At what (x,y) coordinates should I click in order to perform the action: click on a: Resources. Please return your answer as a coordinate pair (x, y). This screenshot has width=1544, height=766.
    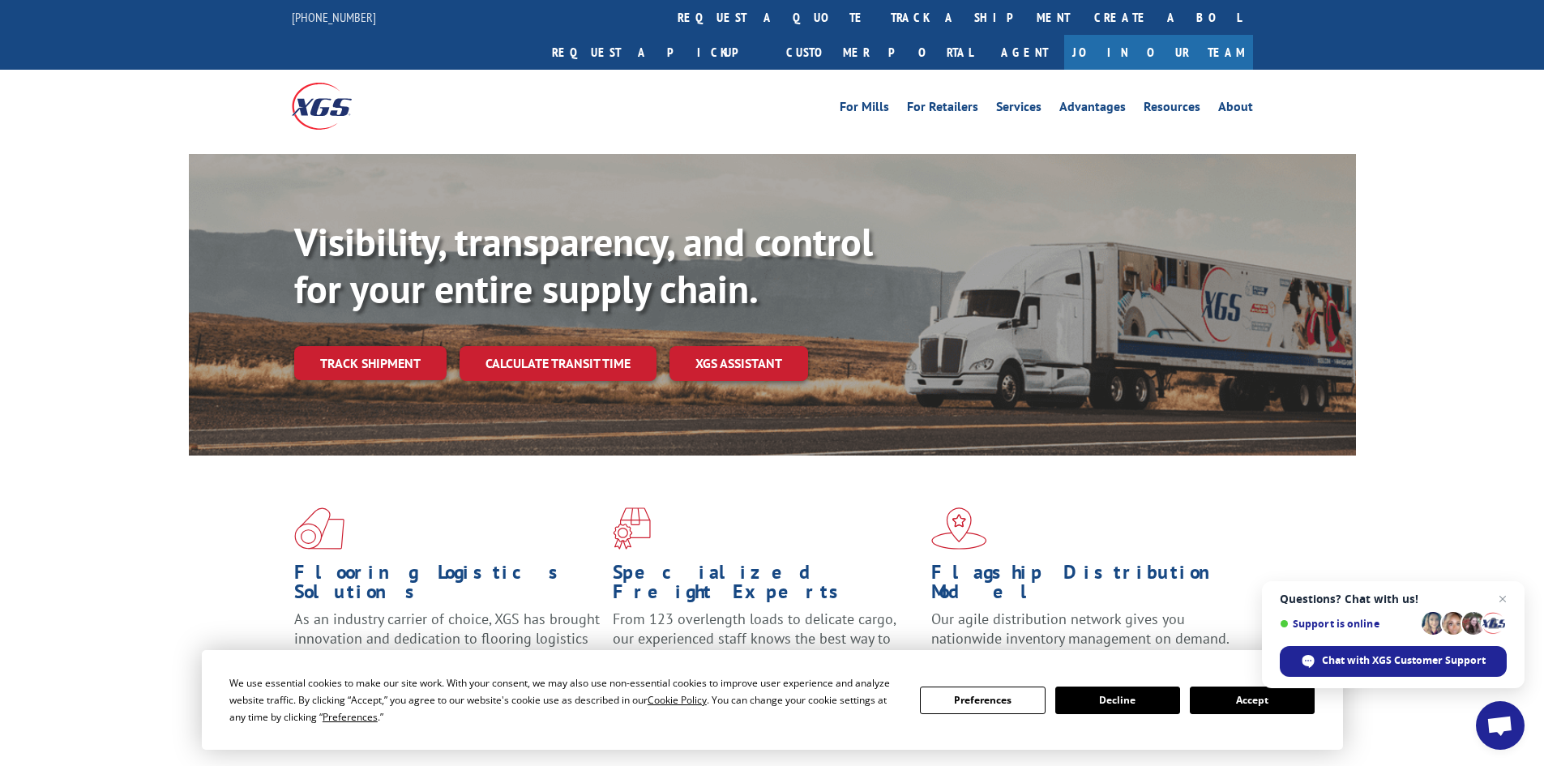
    Looking at the image, I should click on (1172, 109).